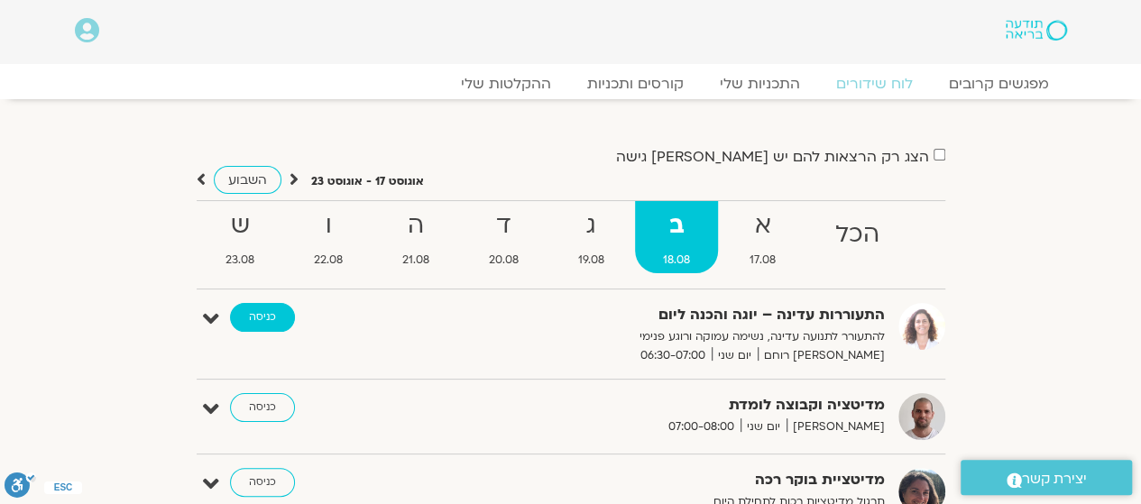  What do you see at coordinates (1046, 477) in the screenshot?
I see `a: יצירת קשר` at bounding box center [1046, 477].